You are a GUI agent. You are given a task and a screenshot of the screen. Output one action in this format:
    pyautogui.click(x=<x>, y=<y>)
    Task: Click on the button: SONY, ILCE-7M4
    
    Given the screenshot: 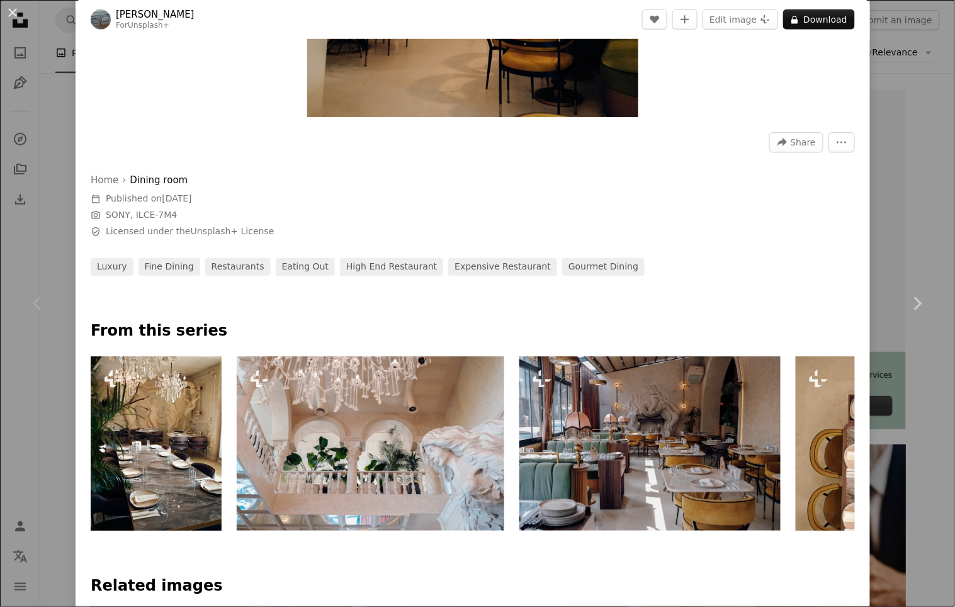 What is the action you would take?
    pyautogui.click(x=141, y=215)
    